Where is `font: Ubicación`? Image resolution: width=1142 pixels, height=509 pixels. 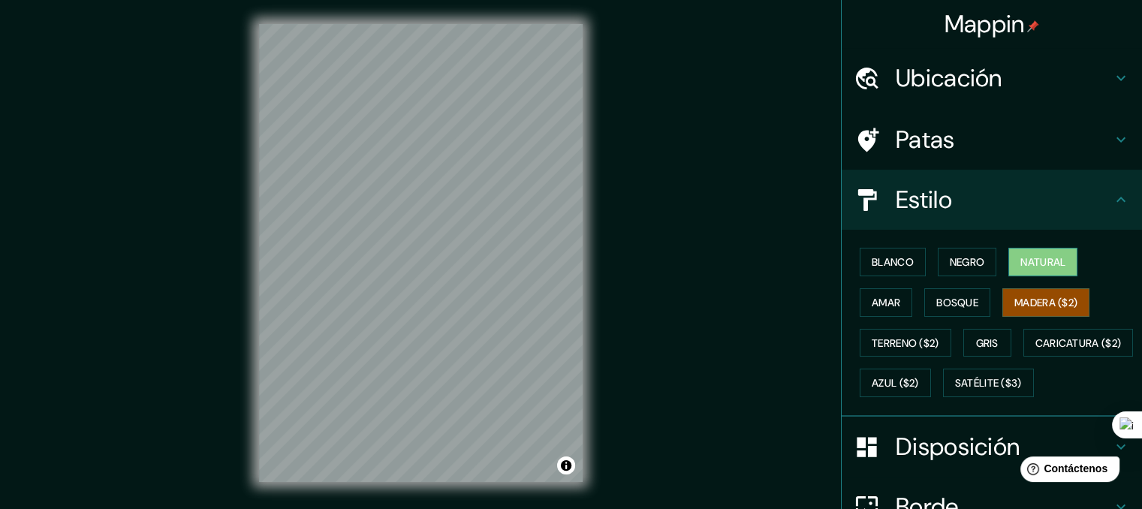
font: Ubicación is located at coordinates (949, 78).